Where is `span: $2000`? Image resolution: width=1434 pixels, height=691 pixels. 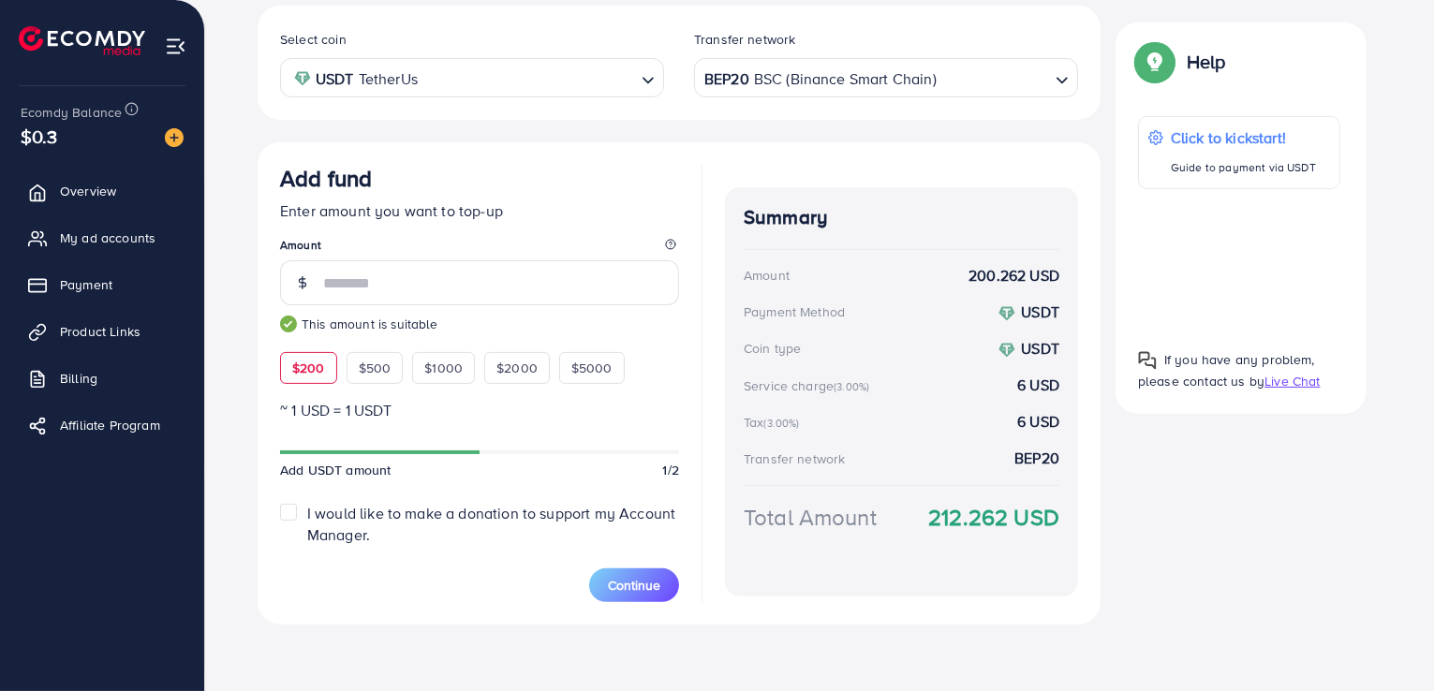 span: $2000 is located at coordinates (517, 368).